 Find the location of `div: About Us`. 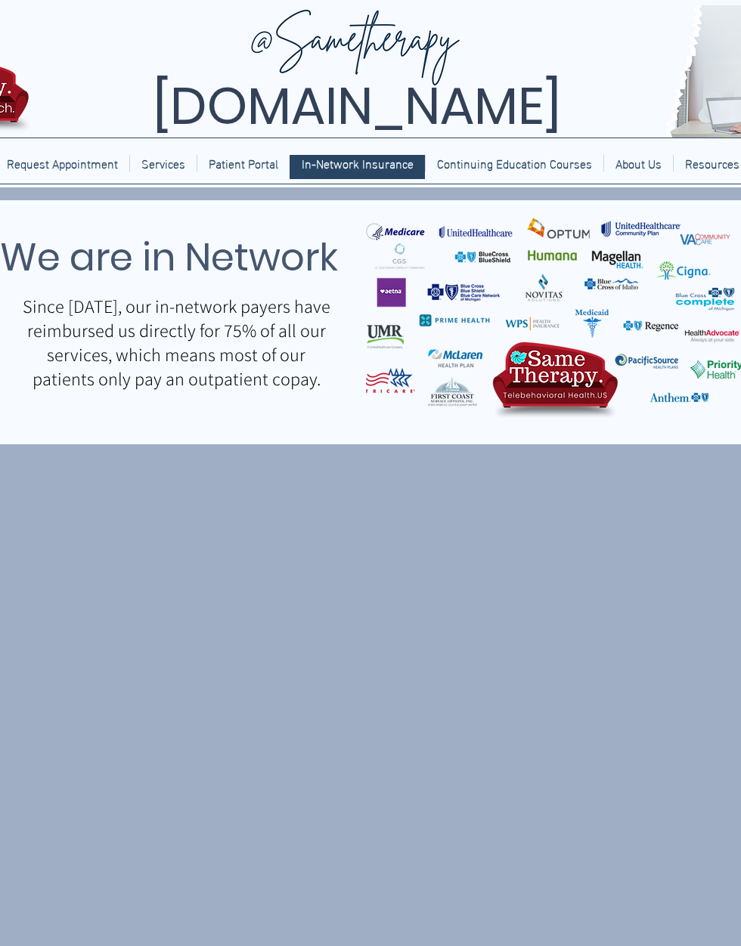

div: About Us is located at coordinates (638, 167).